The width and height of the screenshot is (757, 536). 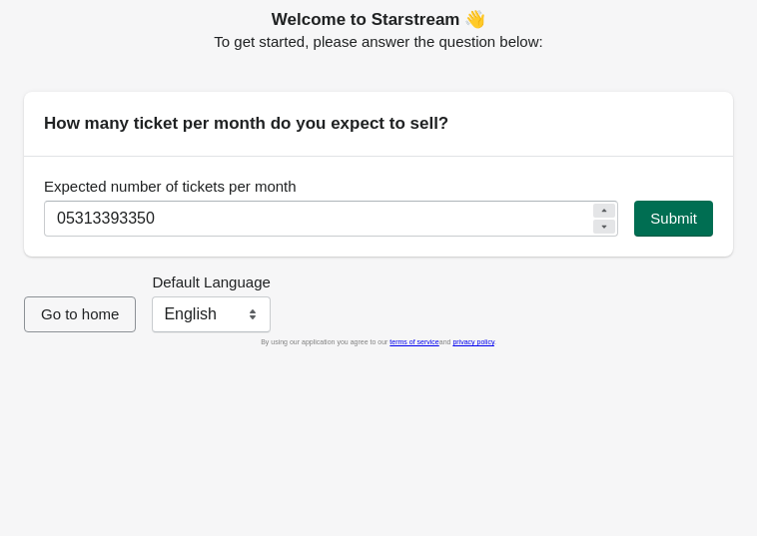 I want to click on label: Default Language, so click(x=211, y=283).